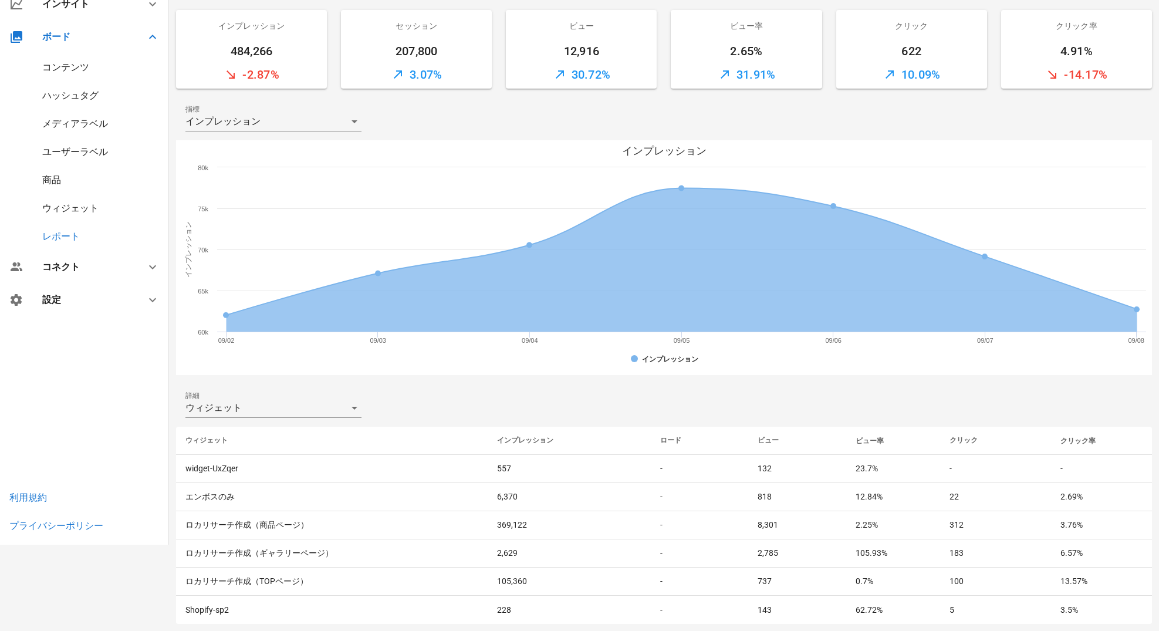 This screenshot has width=1159, height=631. What do you see at coordinates (797, 469) in the screenshot?
I see `td: 132` at bounding box center [797, 469].